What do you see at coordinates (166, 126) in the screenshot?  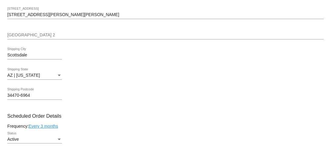 I see `div: Frequency:` at bounding box center [166, 126].